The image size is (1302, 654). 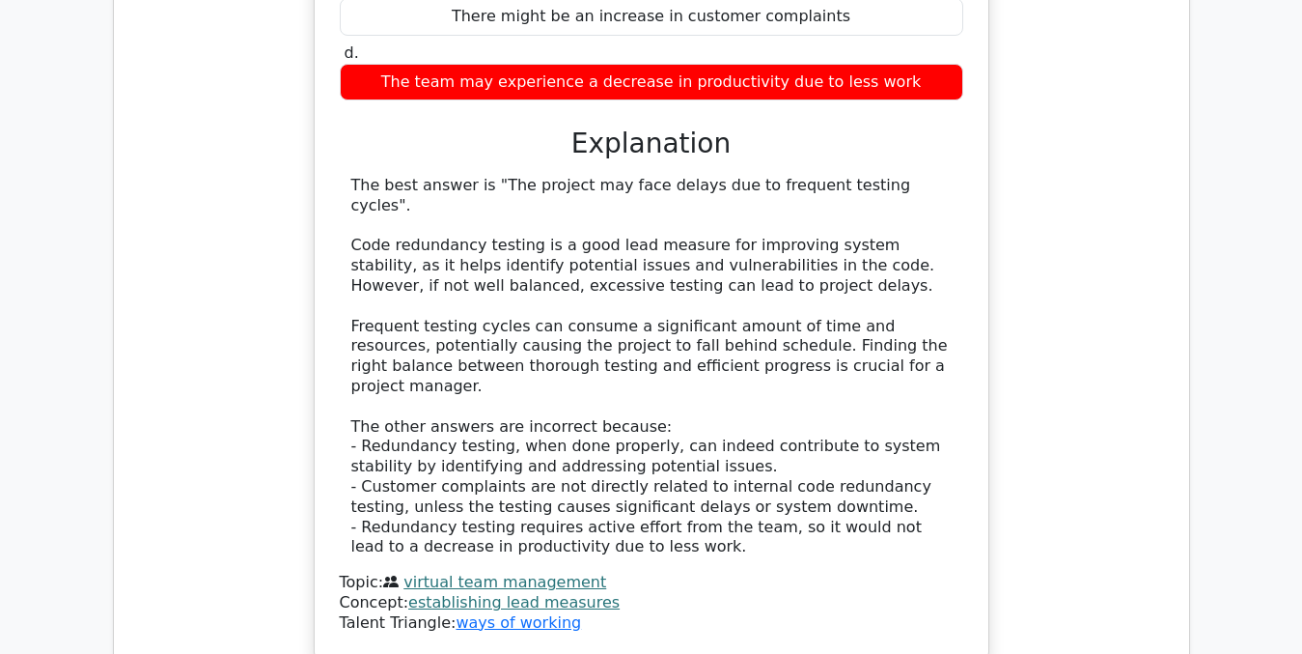 I want to click on span: d., so click(x=351, y=52).